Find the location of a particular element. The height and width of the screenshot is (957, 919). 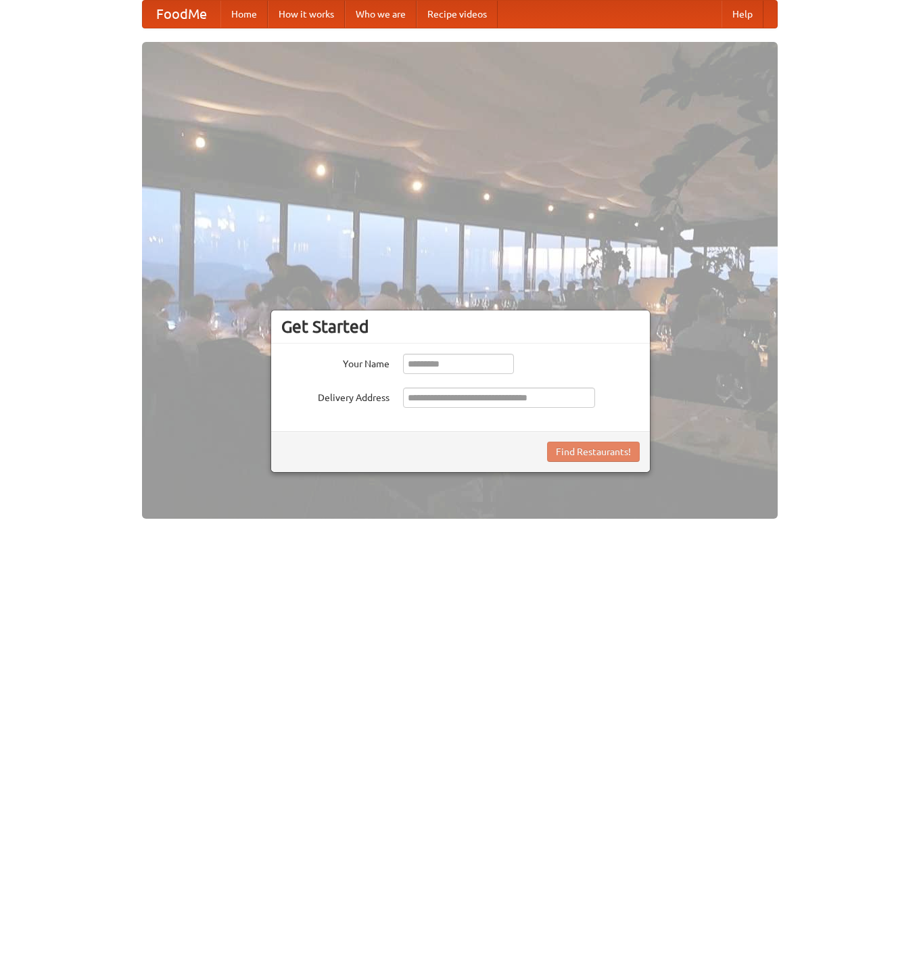

a: Recipe videos is located at coordinates (457, 14).